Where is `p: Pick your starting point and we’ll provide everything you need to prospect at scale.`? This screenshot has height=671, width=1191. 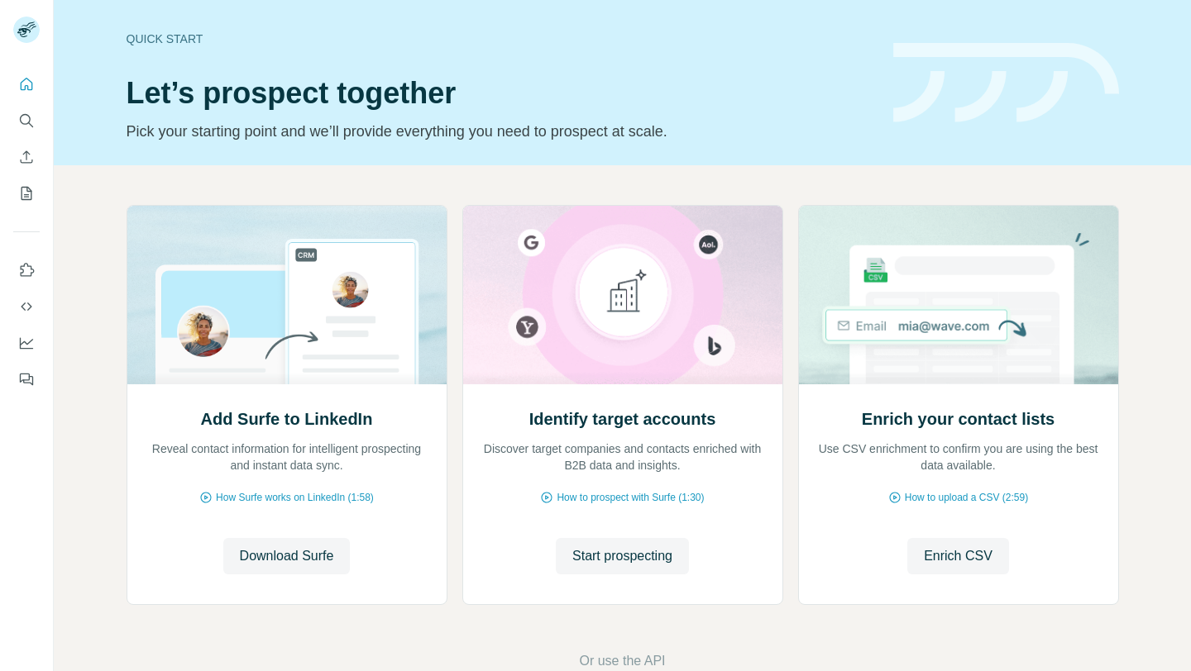
p: Pick your starting point and we’ll provide everything you need to prospect at scale. is located at coordinates (499, 131).